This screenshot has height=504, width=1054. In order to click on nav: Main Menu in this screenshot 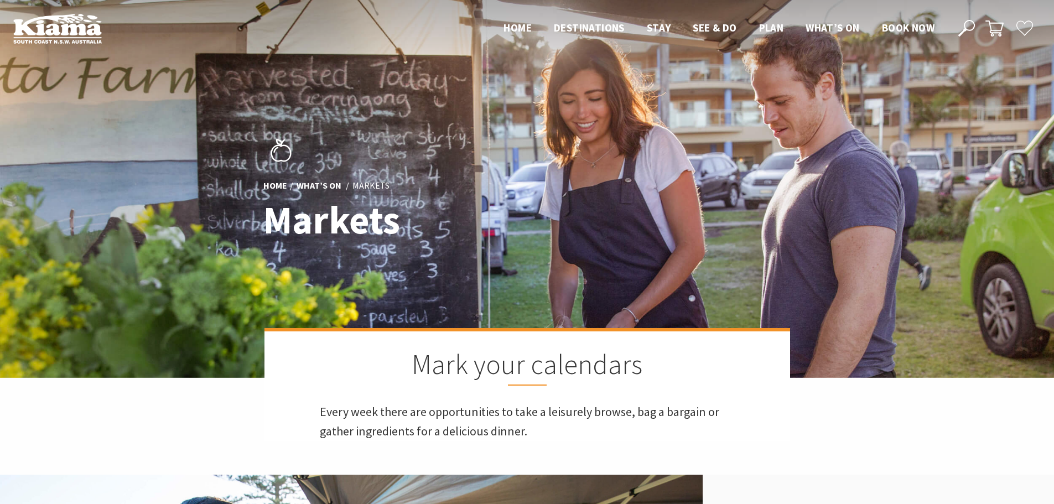, I will do `click(719, 28)`.